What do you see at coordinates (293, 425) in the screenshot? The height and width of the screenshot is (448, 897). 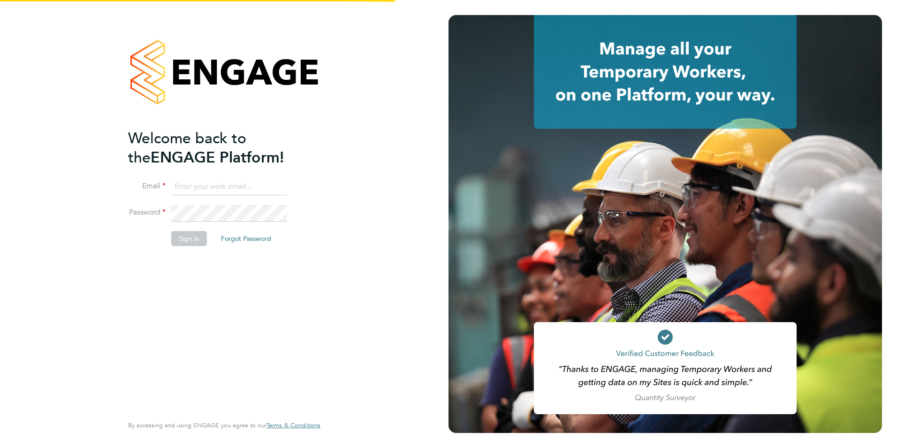 I see `a: Terms & Conditions` at bounding box center [293, 425].